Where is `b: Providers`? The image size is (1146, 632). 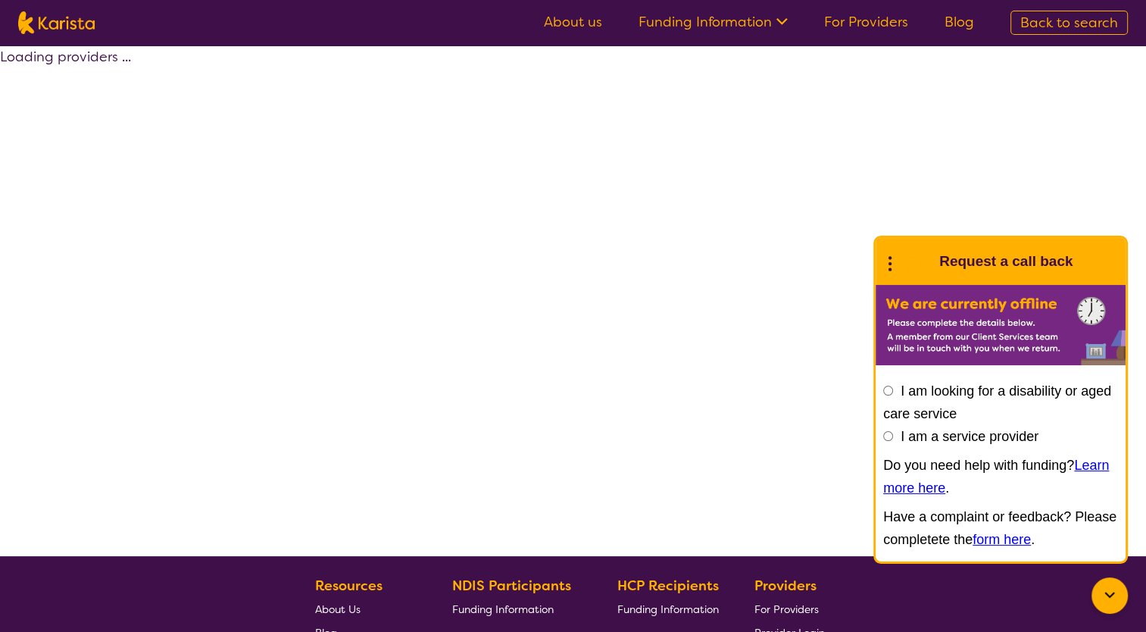
b: Providers is located at coordinates (786, 586).